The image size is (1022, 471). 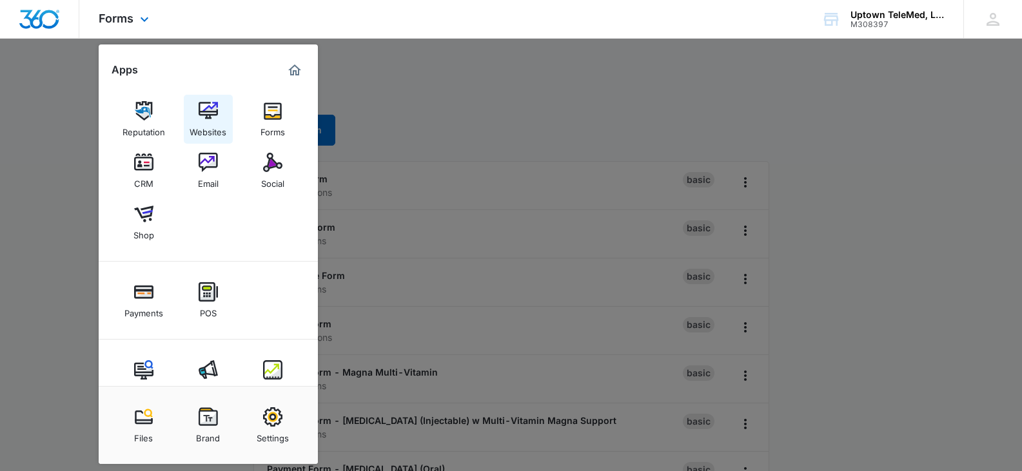 I want to click on a: Reputation, so click(x=144, y=119).